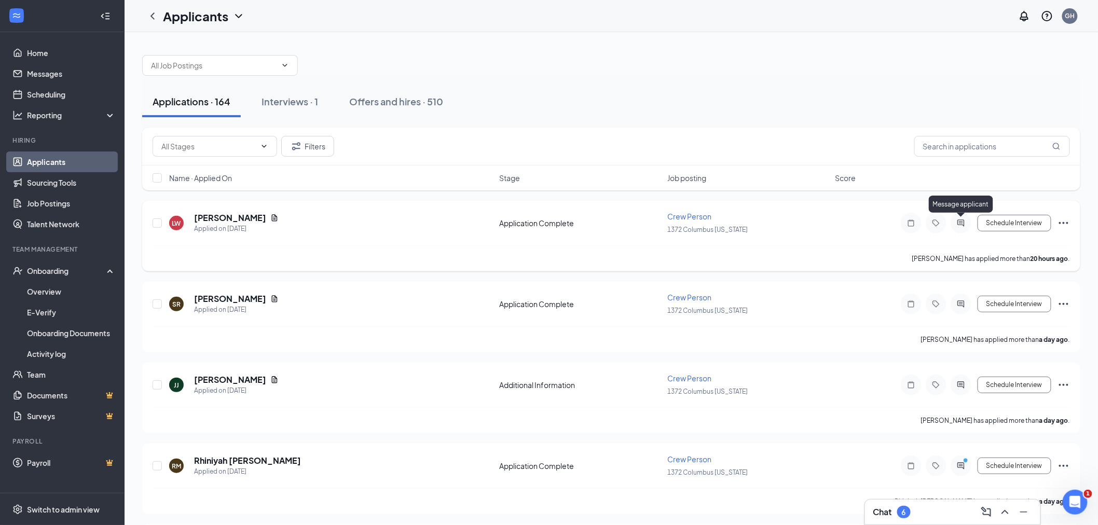 The image size is (1098, 525). Describe the element at coordinates (71, 74) in the screenshot. I see `a: Messages` at that location.